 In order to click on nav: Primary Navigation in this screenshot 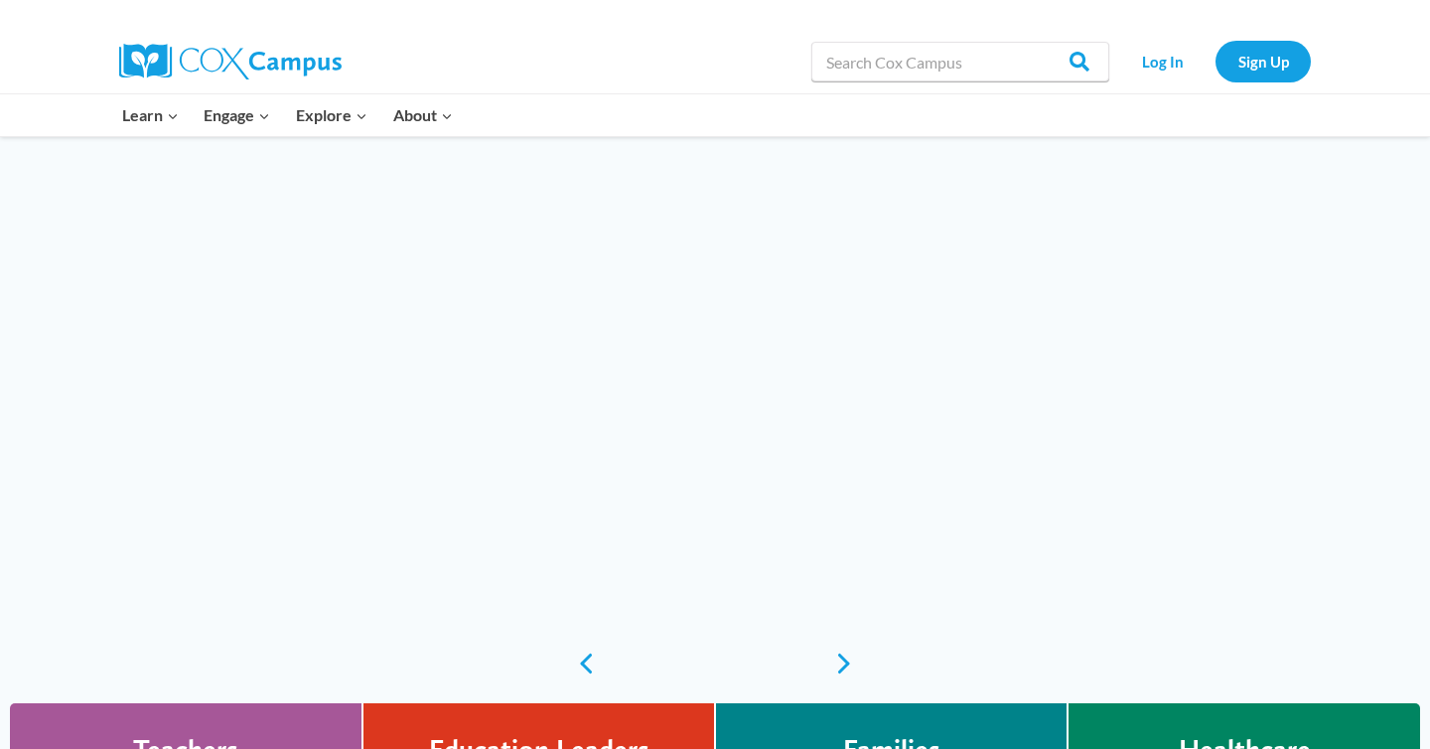, I will do `click(287, 115)`.